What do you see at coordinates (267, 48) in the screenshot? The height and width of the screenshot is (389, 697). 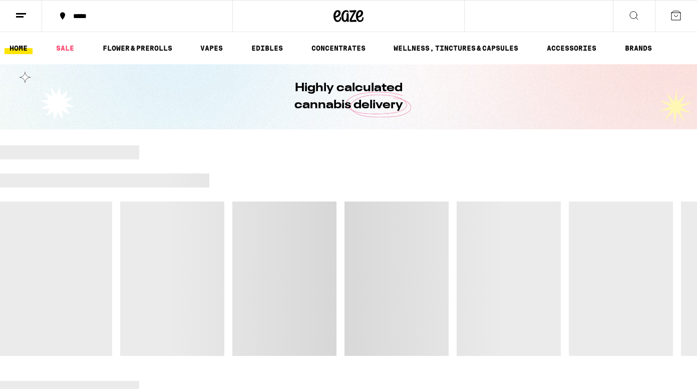 I see `a: EDIBLES` at bounding box center [267, 48].